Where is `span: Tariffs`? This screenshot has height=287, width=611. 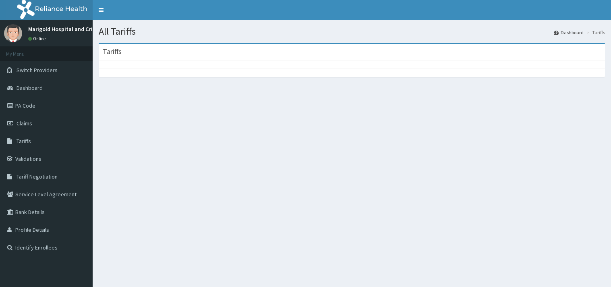
span: Tariffs is located at coordinates (24, 141).